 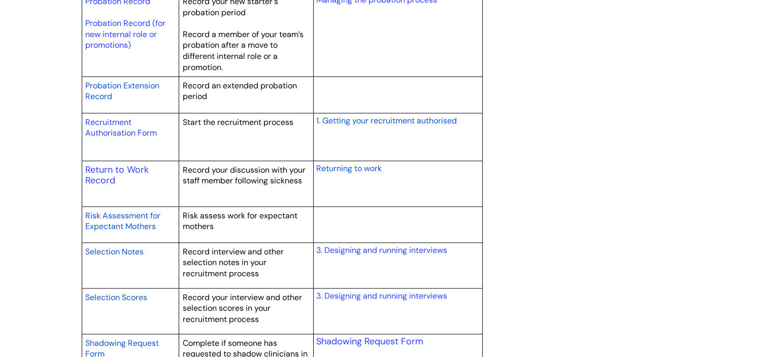 What do you see at coordinates (116, 297) in the screenshot?
I see `a: Selection Scores` at bounding box center [116, 297].